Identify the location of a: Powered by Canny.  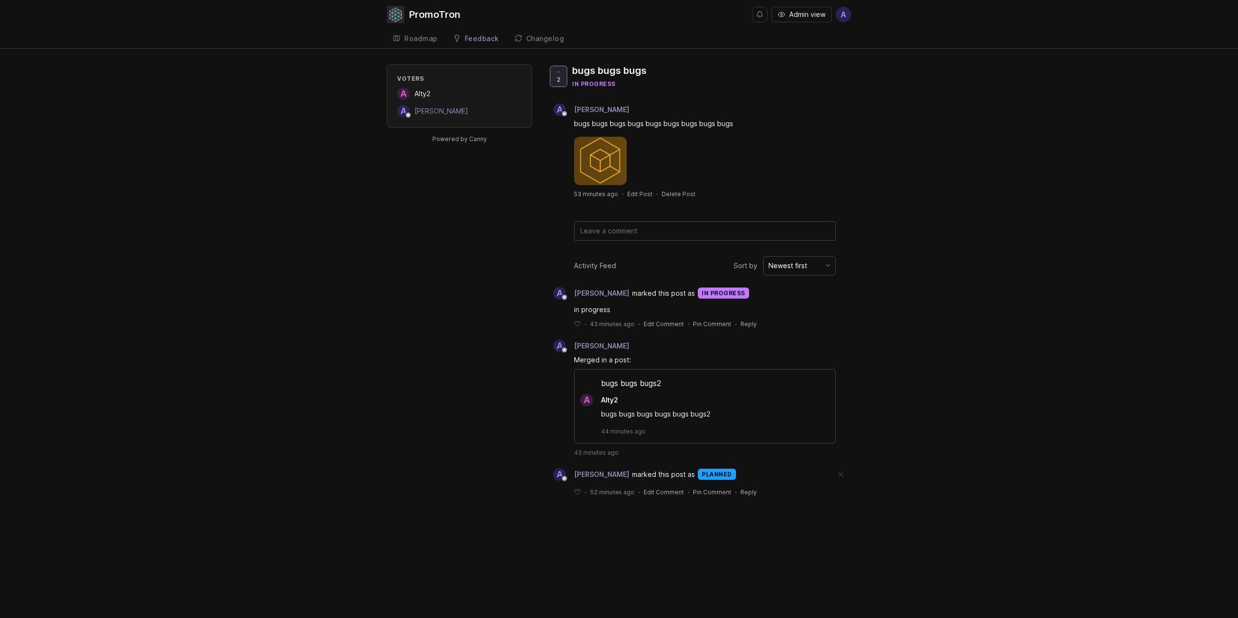
(459, 139).